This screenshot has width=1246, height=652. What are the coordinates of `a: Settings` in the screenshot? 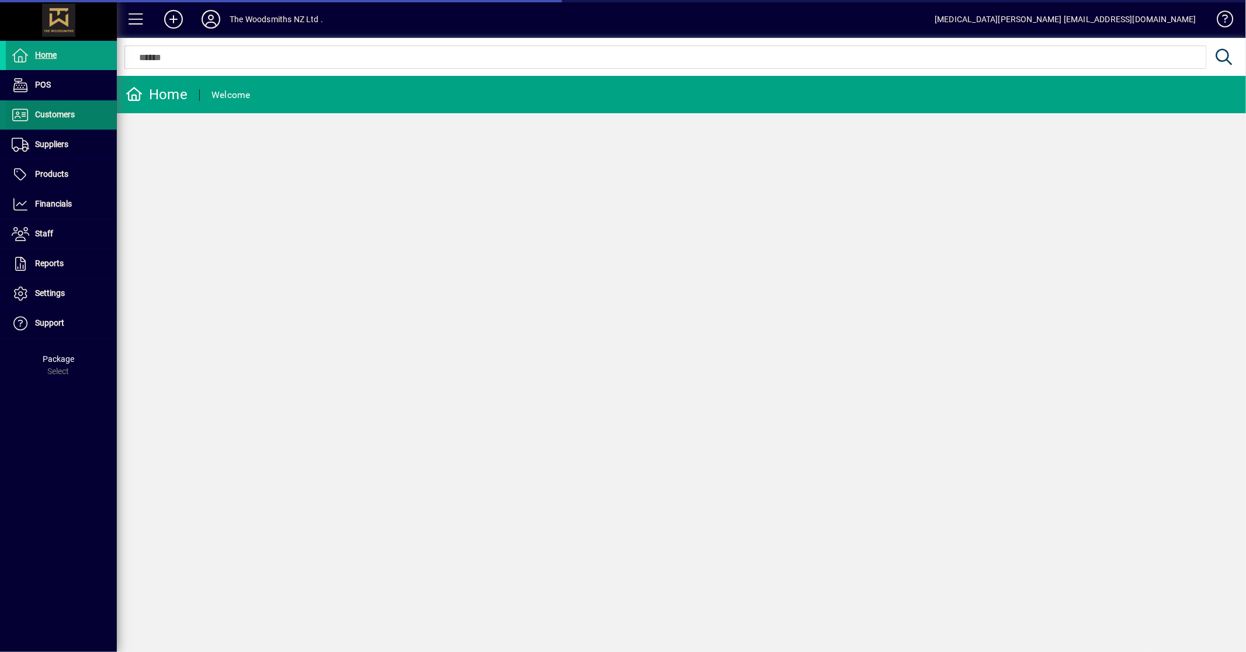 It's located at (61, 294).